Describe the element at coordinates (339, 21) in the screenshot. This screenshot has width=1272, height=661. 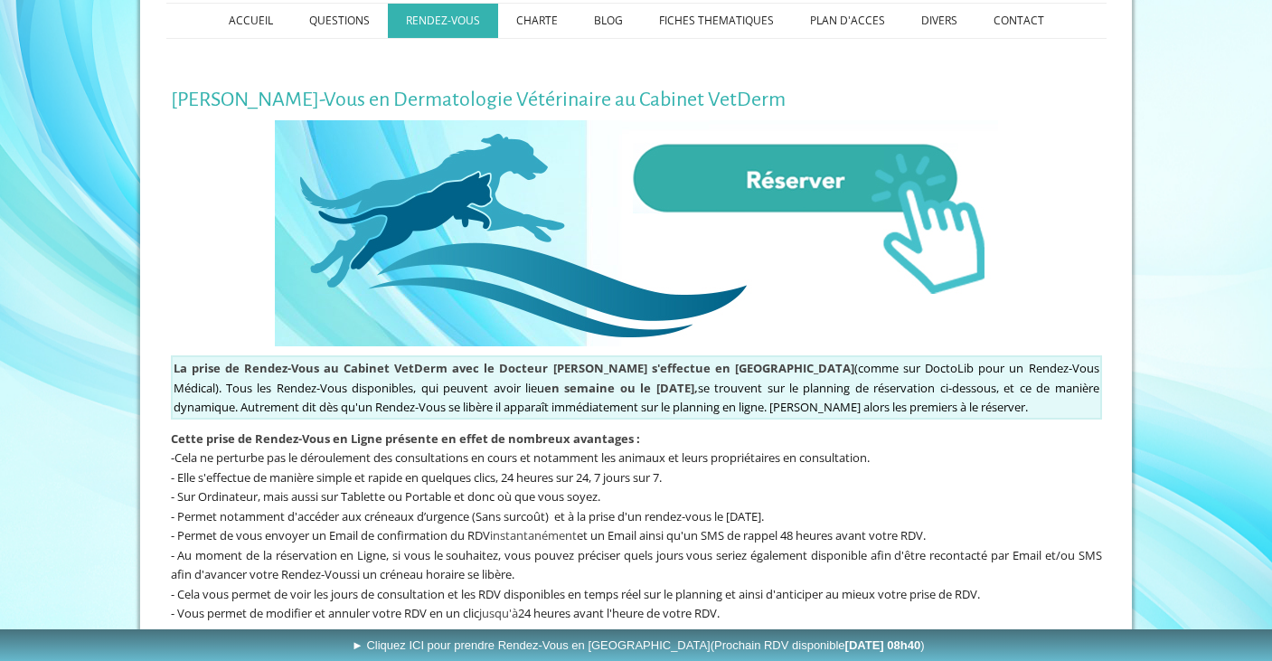
I see `a: QUESTIONS` at that location.